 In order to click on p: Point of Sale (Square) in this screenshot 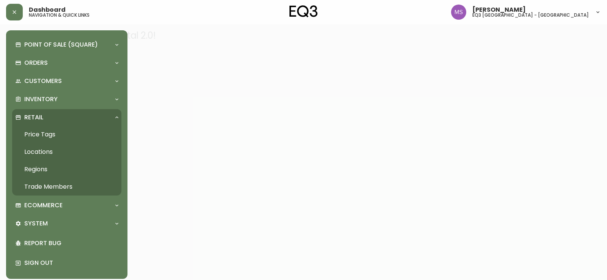, I will do `click(61, 45)`.